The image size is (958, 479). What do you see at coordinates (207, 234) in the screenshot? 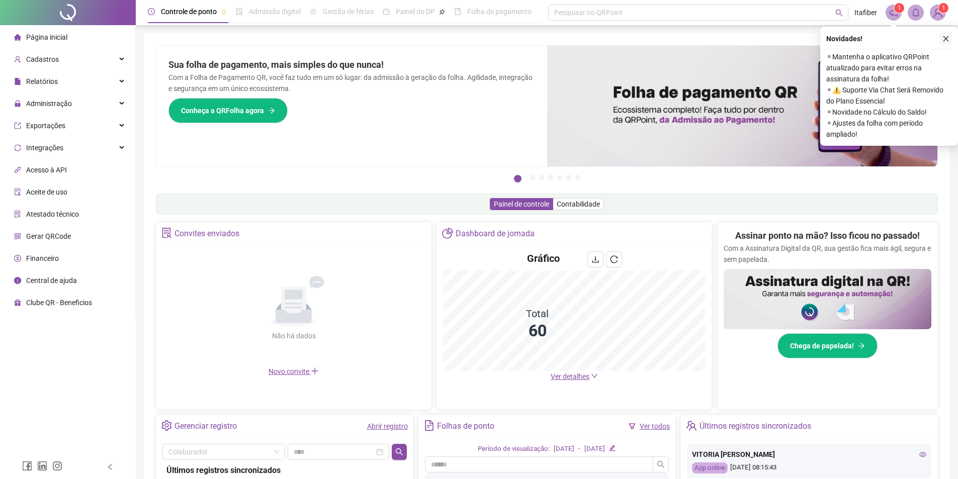
I see `div: Convites enviados` at bounding box center [207, 234].